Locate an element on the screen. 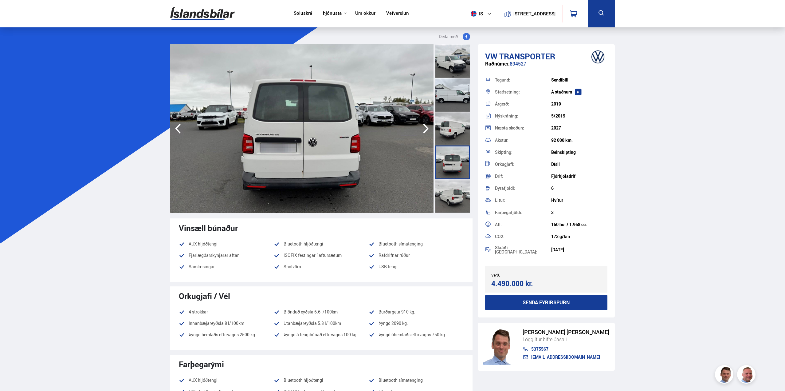  div: Litur: is located at coordinates (523, 200).